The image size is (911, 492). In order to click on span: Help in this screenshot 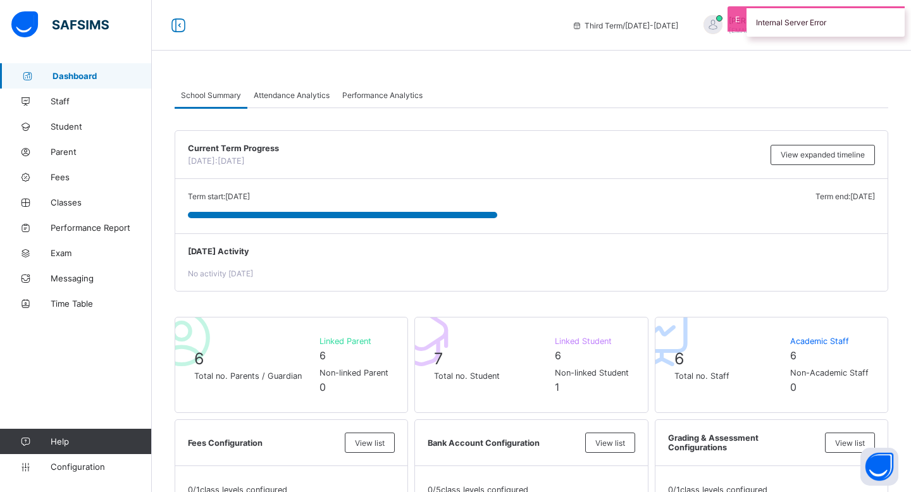, I will do `click(101, 442)`.